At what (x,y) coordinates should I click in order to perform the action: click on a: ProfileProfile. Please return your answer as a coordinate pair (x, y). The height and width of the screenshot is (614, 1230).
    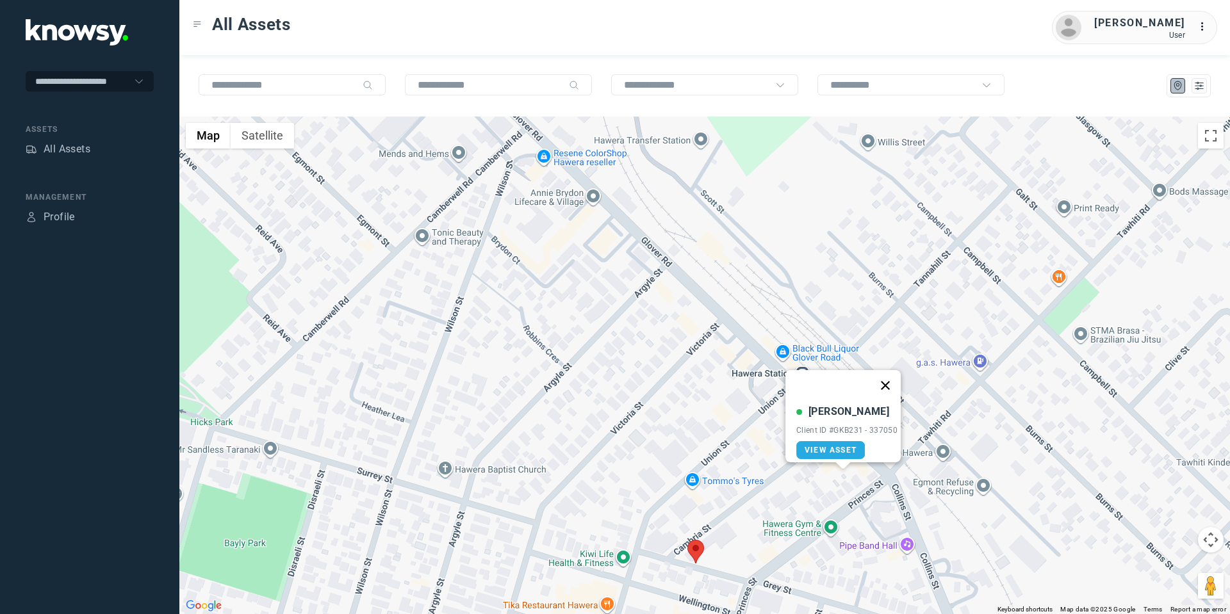
    Looking at the image, I should click on (50, 217).